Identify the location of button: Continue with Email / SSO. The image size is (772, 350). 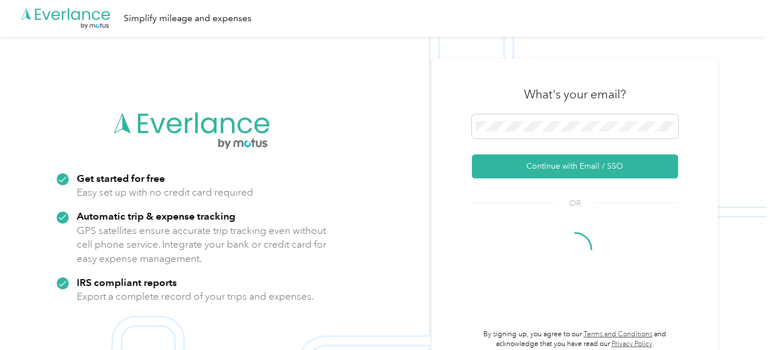
(575, 167).